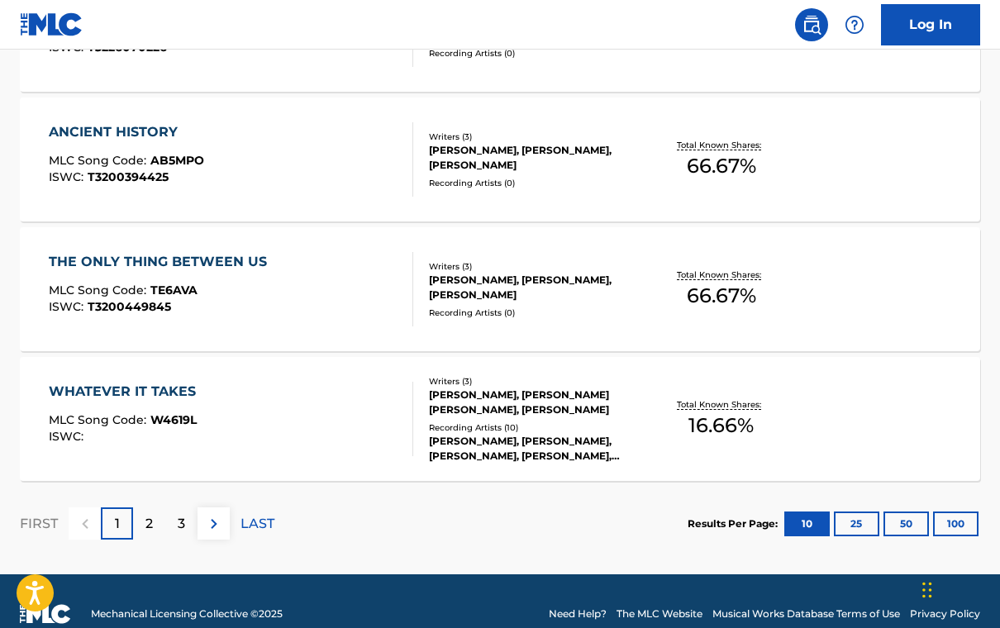 The width and height of the screenshot is (1000, 628). I want to click on p: Results Per Page:, so click(735, 524).